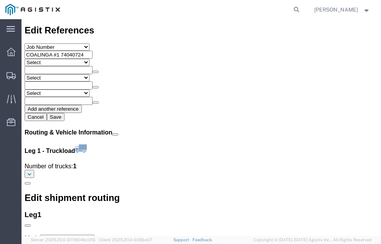 The width and height of the screenshot is (381, 244). Describe the element at coordinates (126, 240) in the screenshot. I see `span: Client: 2025.20.0-035ba07` at that location.